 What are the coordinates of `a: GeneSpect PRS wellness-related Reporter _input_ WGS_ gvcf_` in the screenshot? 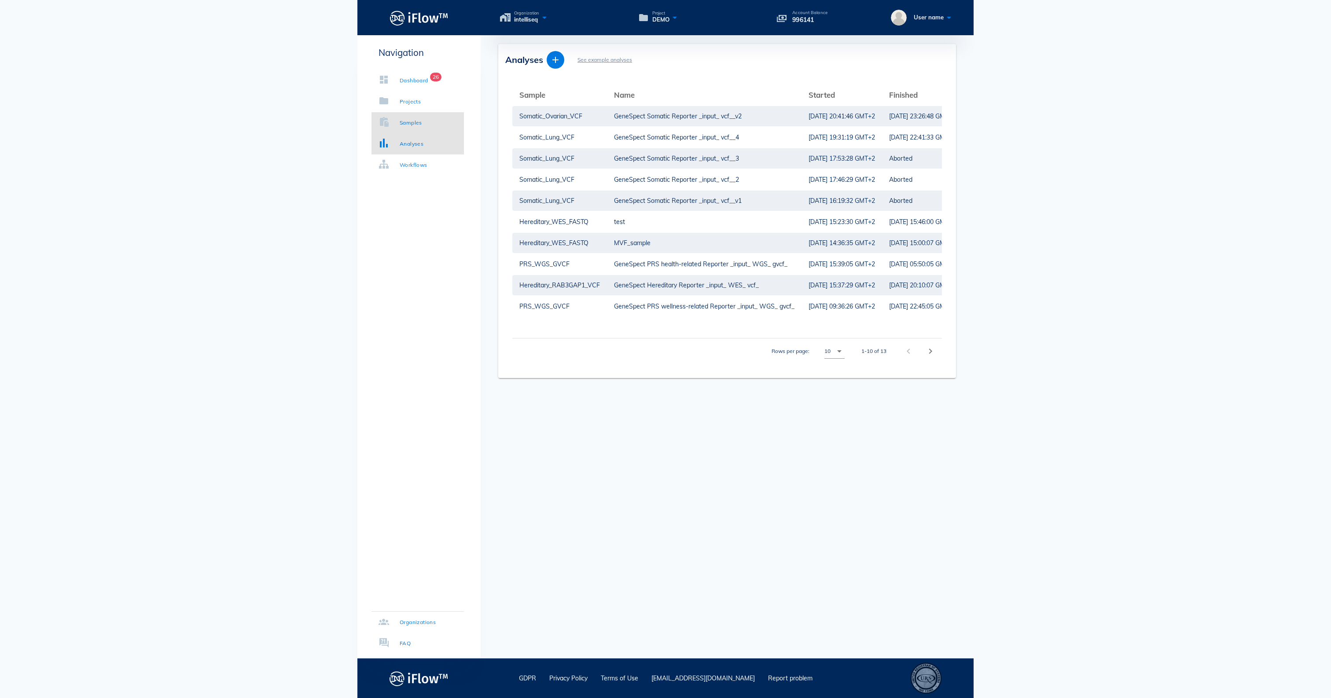 It's located at (704, 306).